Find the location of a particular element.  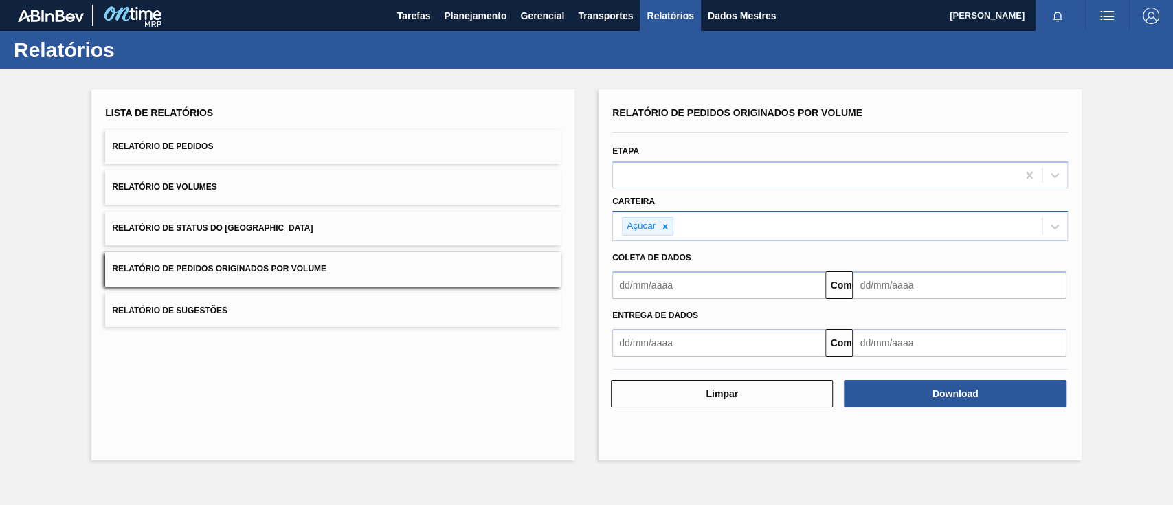

button: Relatório de Volumes is located at coordinates (333, 187).